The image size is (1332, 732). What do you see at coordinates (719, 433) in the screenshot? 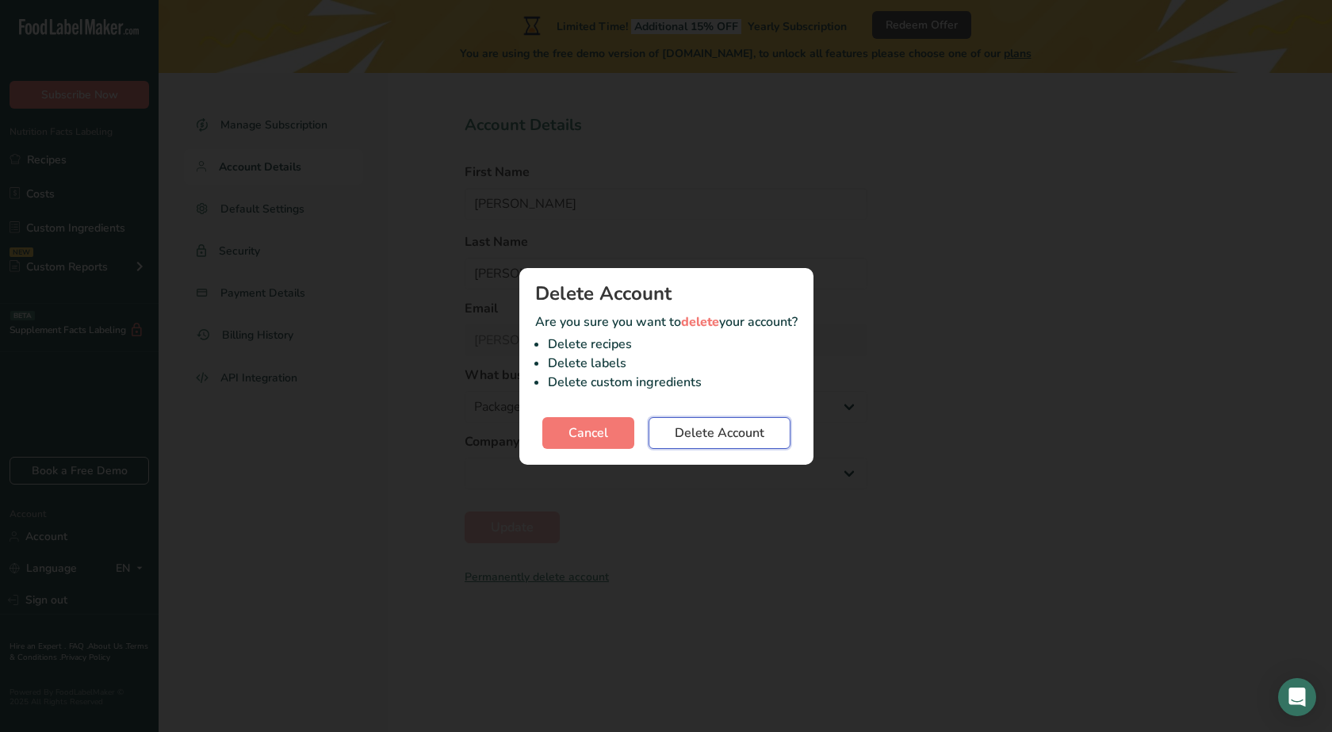
I see `button: Delete Account` at bounding box center [719, 433].